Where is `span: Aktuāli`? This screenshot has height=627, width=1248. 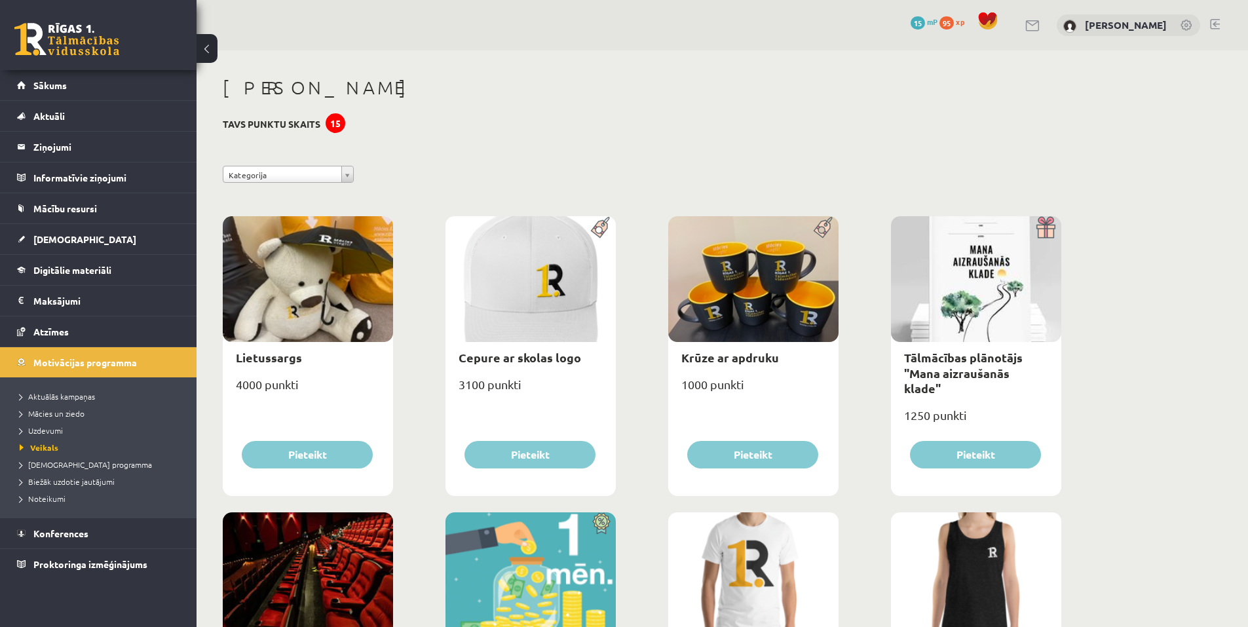
span: Aktuāli is located at coordinates (49, 116).